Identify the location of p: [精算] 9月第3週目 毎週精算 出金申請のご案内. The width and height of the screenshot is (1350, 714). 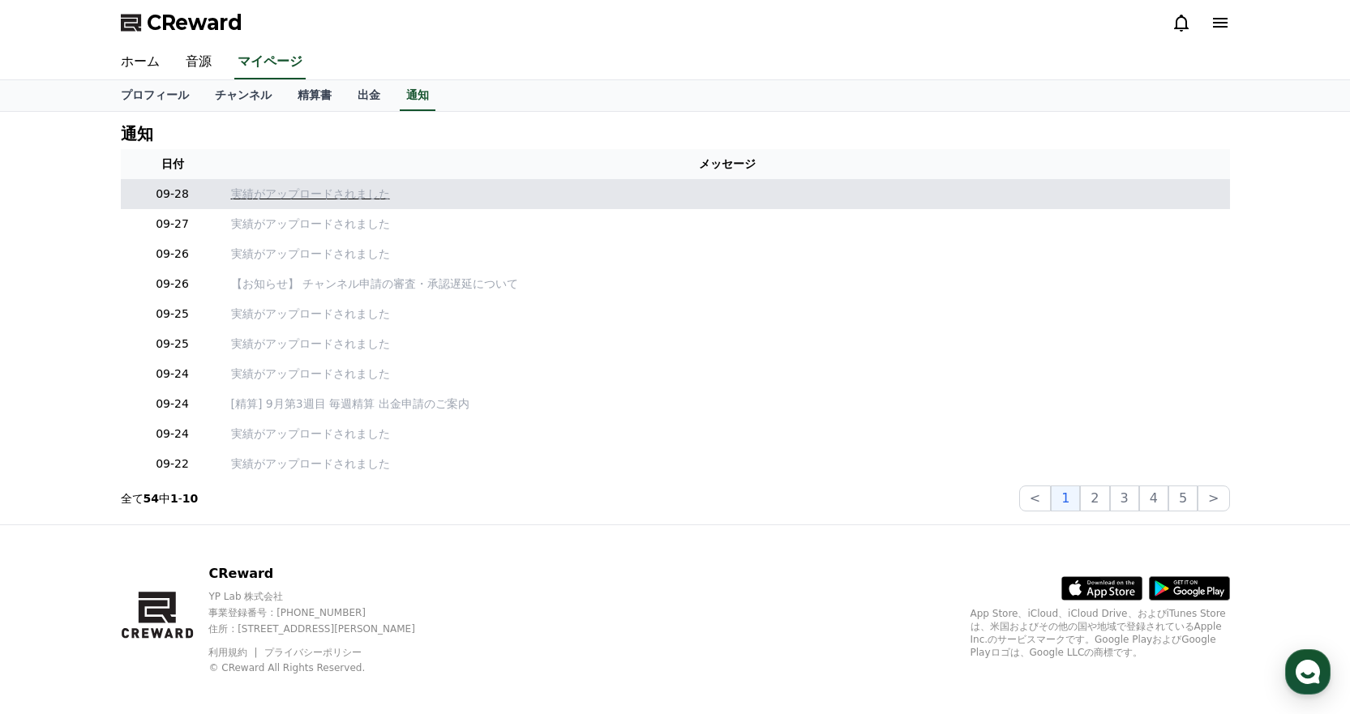
(727, 404).